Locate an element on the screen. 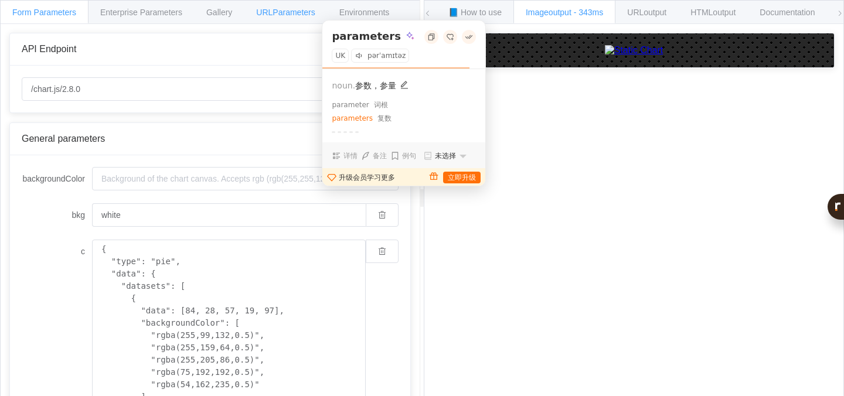 The width and height of the screenshot is (844, 396). span: - 343ms is located at coordinates (588, 12).